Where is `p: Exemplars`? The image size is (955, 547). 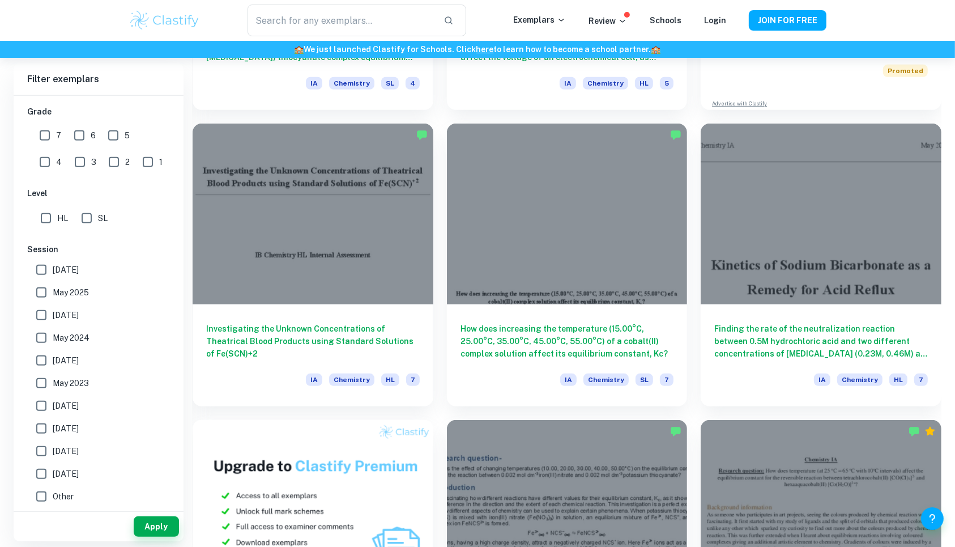 p: Exemplars is located at coordinates (539, 20).